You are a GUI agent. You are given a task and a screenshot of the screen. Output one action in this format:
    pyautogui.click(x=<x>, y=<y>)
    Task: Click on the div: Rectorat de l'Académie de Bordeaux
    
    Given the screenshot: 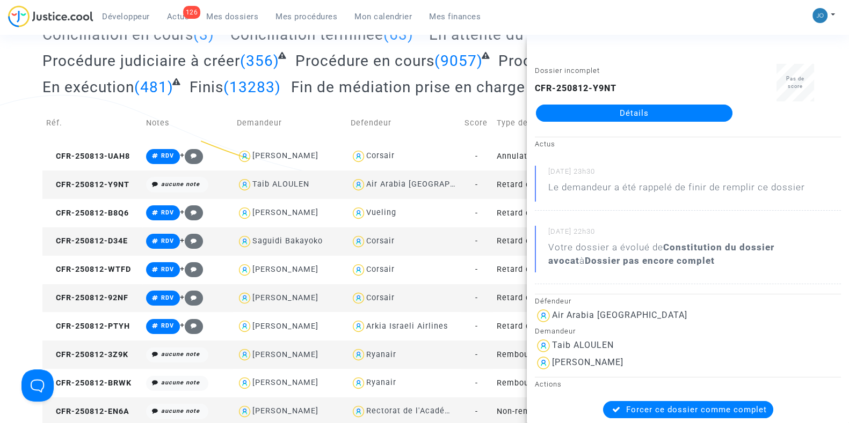 What is the action you would take?
    pyautogui.click(x=439, y=411)
    